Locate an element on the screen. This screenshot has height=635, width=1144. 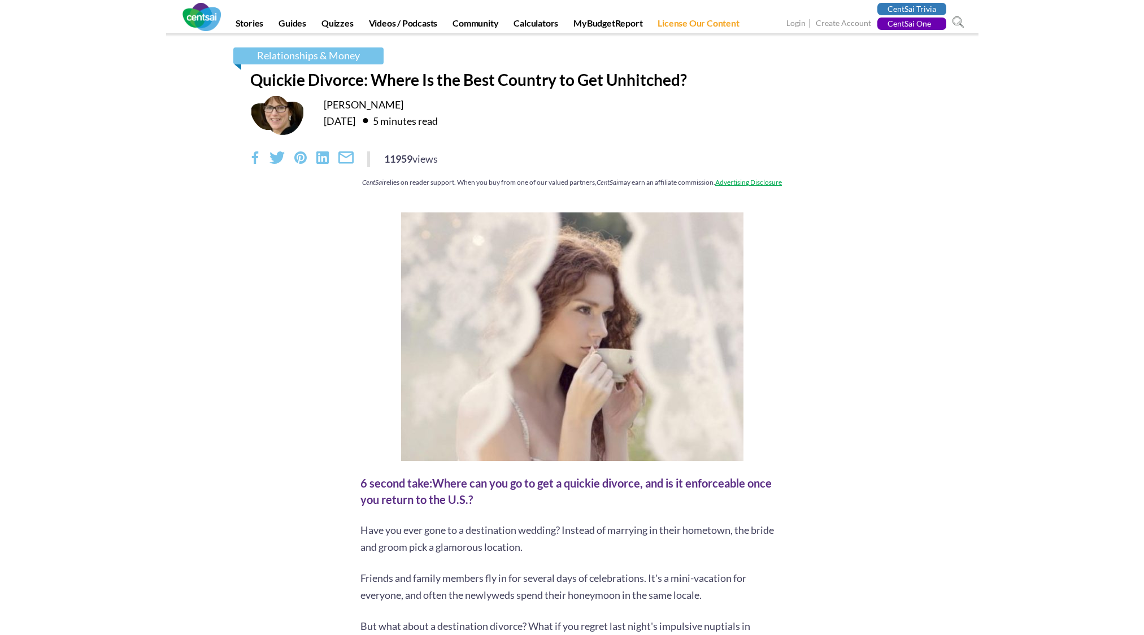
a: MyBudgetReport is located at coordinates (608, 25).